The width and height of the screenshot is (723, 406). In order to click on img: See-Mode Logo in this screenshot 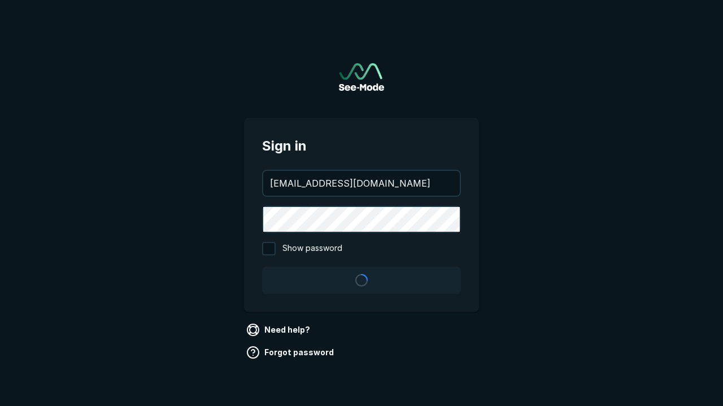, I will do `click(361, 77)`.